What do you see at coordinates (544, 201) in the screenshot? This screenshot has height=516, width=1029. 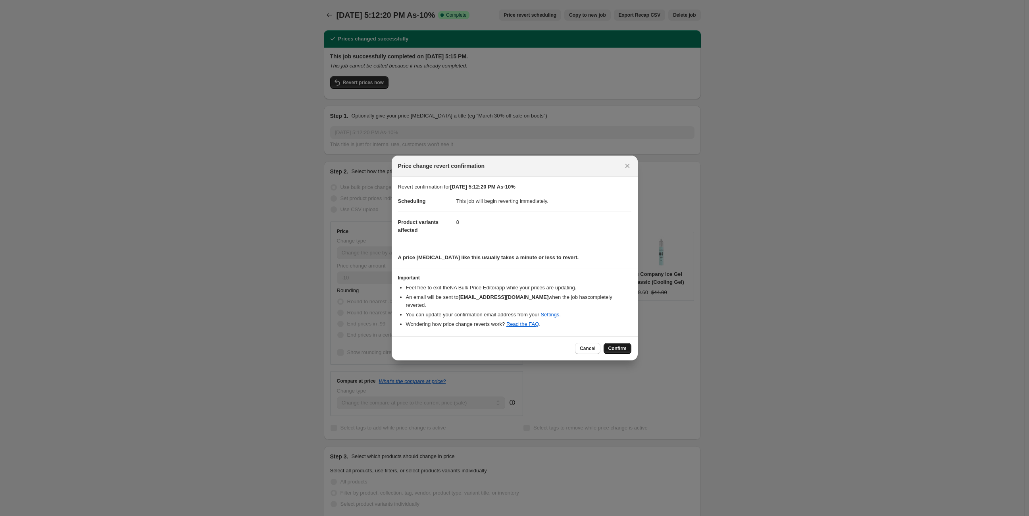 I see `dd: This job will begin reverting immediately.` at bounding box center [544, 201].